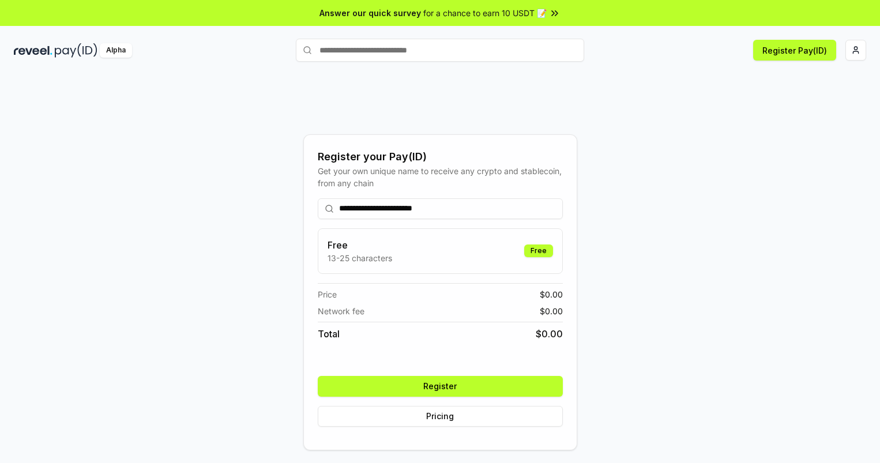  Describe the element at coordinates (329, 334) in the screenshot. I see `span: Total` at that location.